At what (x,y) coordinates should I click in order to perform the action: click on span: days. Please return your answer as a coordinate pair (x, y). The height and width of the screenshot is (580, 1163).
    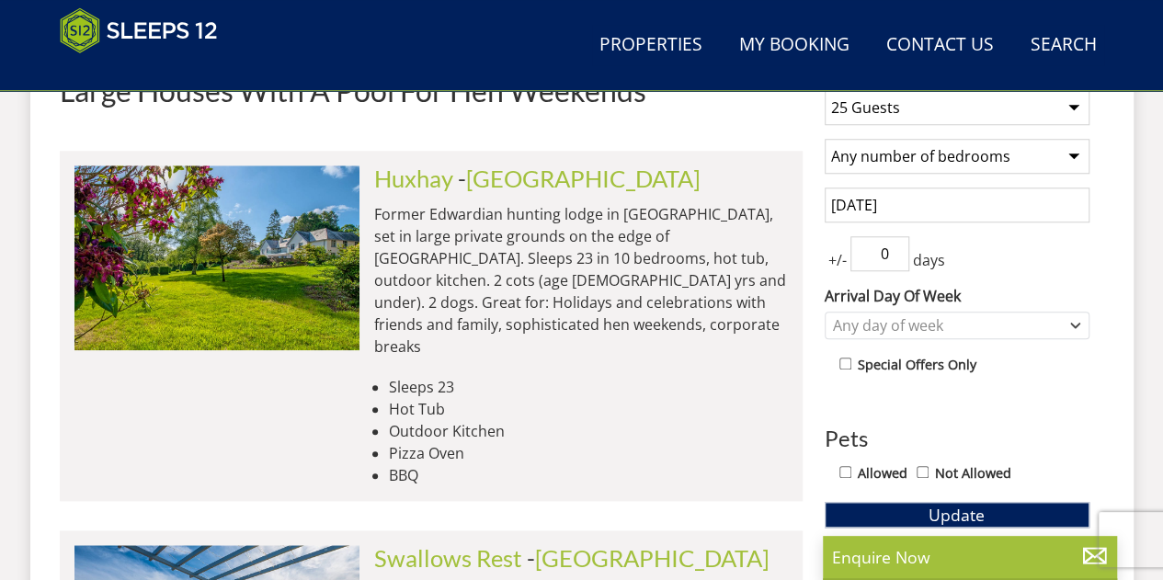
    Looking at the image, I should click on (928, 260).